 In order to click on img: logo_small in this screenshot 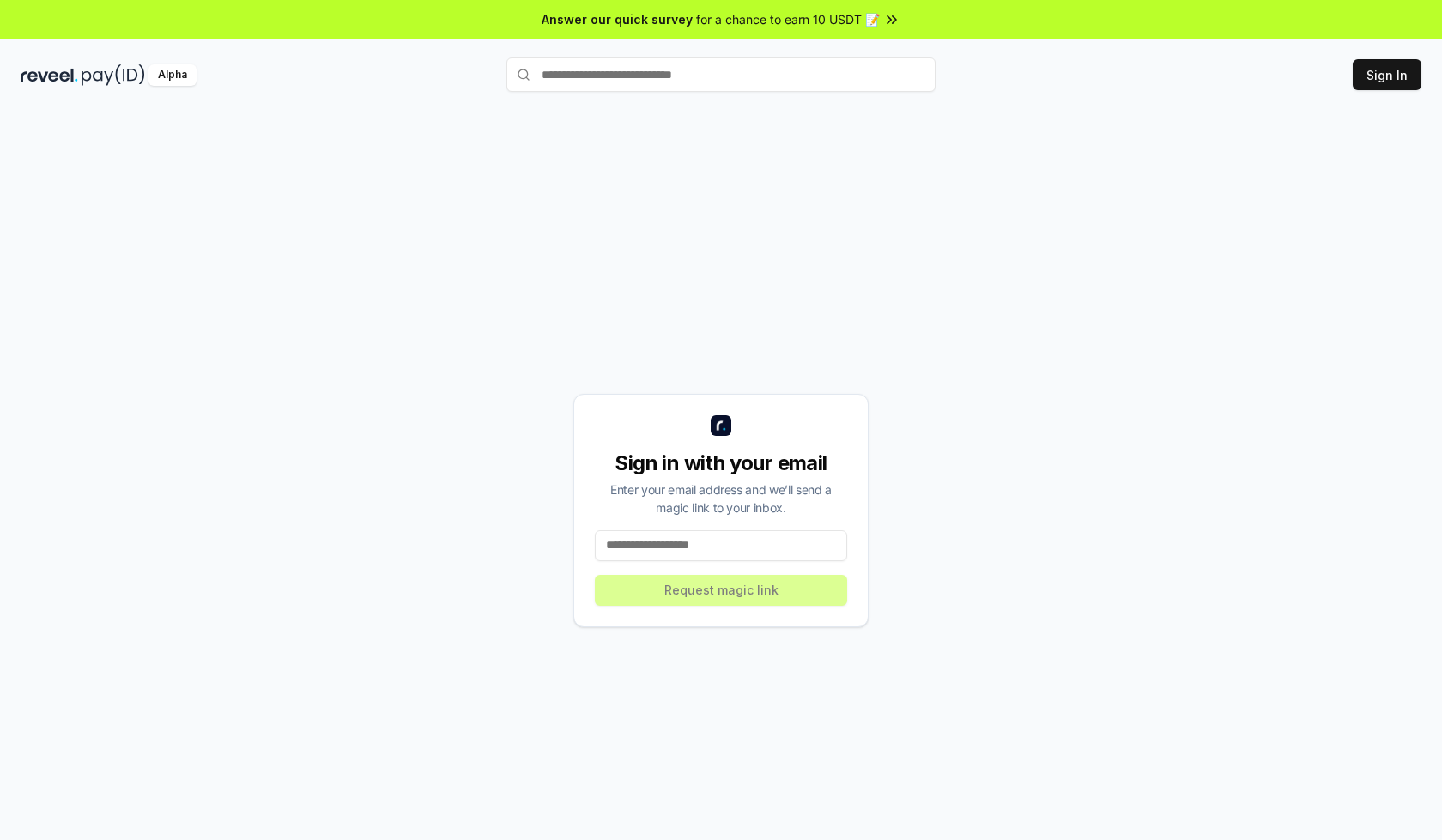, I will do `click(721, 425)`.